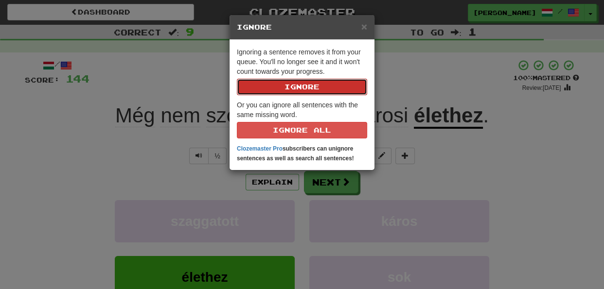 Image resolution: width=604 pixels, height=289 pixels. Describe the element at coordinates (364, 26) in the screenshot. I see `button: Close` at that location.